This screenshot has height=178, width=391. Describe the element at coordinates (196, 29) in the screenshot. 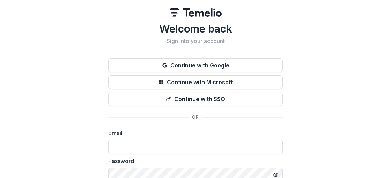

I see `h1: Welcome back` at that location.